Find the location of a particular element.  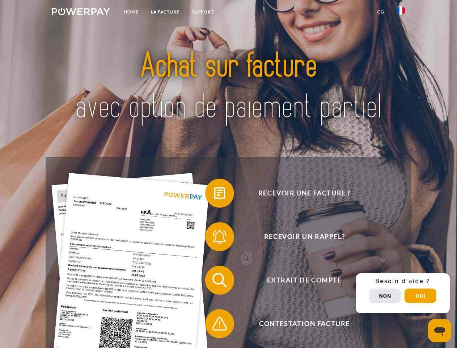

img: fr is located at coordinates (401, 11).